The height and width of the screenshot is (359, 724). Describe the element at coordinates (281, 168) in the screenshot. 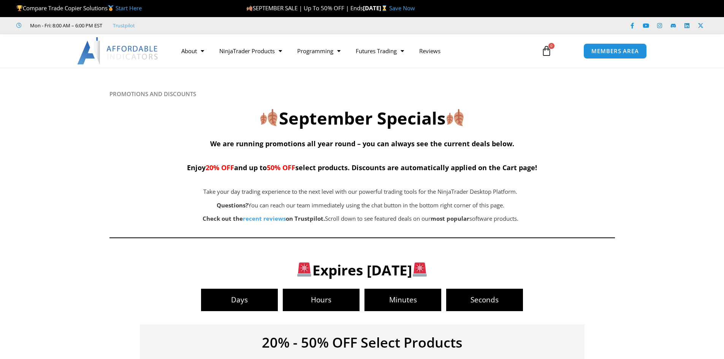

I see `span: 50% OFF` at that location.